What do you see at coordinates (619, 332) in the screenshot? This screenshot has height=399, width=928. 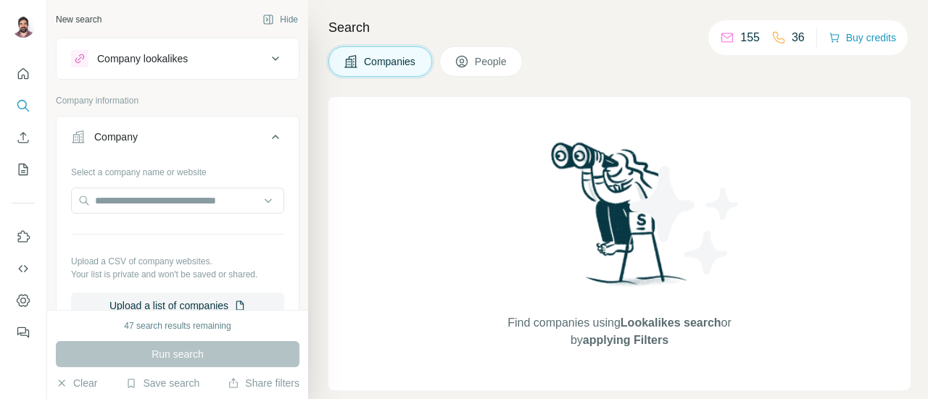 I see `span: Find companies using or by` at bounding box center [619, 332].